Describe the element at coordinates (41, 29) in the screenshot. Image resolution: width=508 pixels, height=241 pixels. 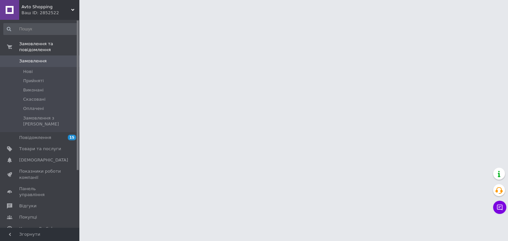
I see `input: Пошук` at that location.